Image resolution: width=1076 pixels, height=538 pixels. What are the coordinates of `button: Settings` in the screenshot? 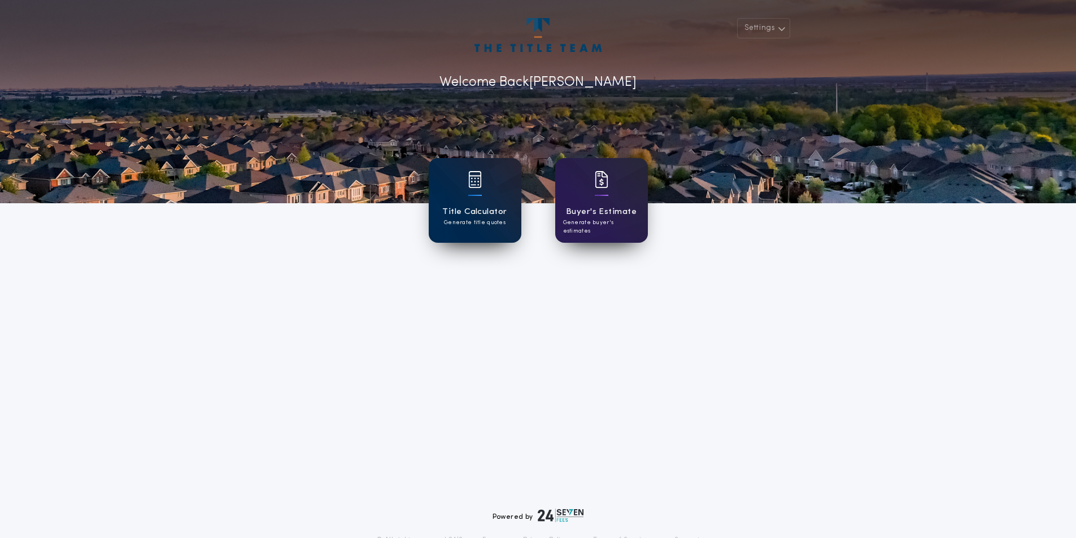 It's located at (763, 28).